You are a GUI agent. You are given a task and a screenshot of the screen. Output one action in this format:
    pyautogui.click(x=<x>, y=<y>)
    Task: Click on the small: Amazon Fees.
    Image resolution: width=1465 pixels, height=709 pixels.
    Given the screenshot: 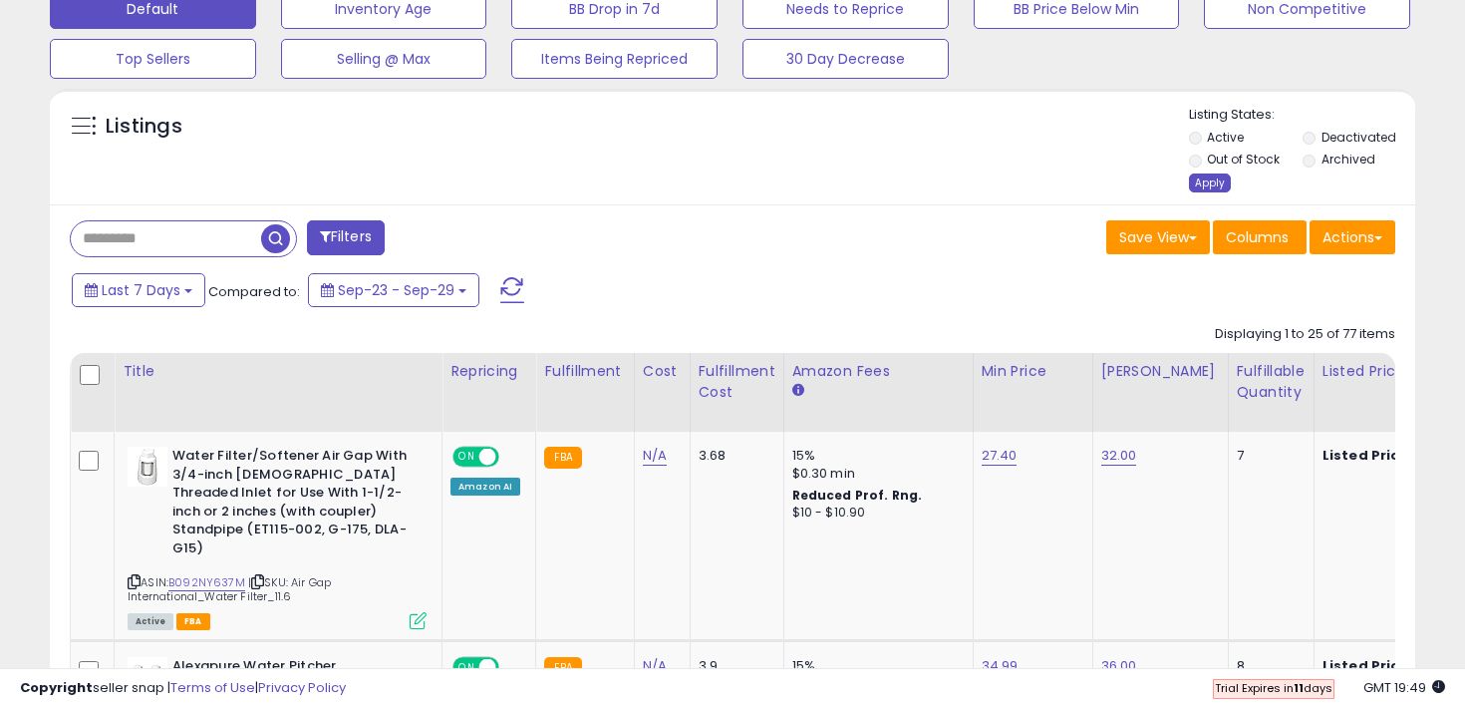 What is the action you would take?
    pyautogui.click(x=798, y=391)
    